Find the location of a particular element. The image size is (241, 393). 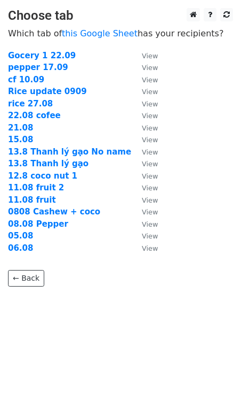

a: 21.08 is located at coordinates (20, 128).